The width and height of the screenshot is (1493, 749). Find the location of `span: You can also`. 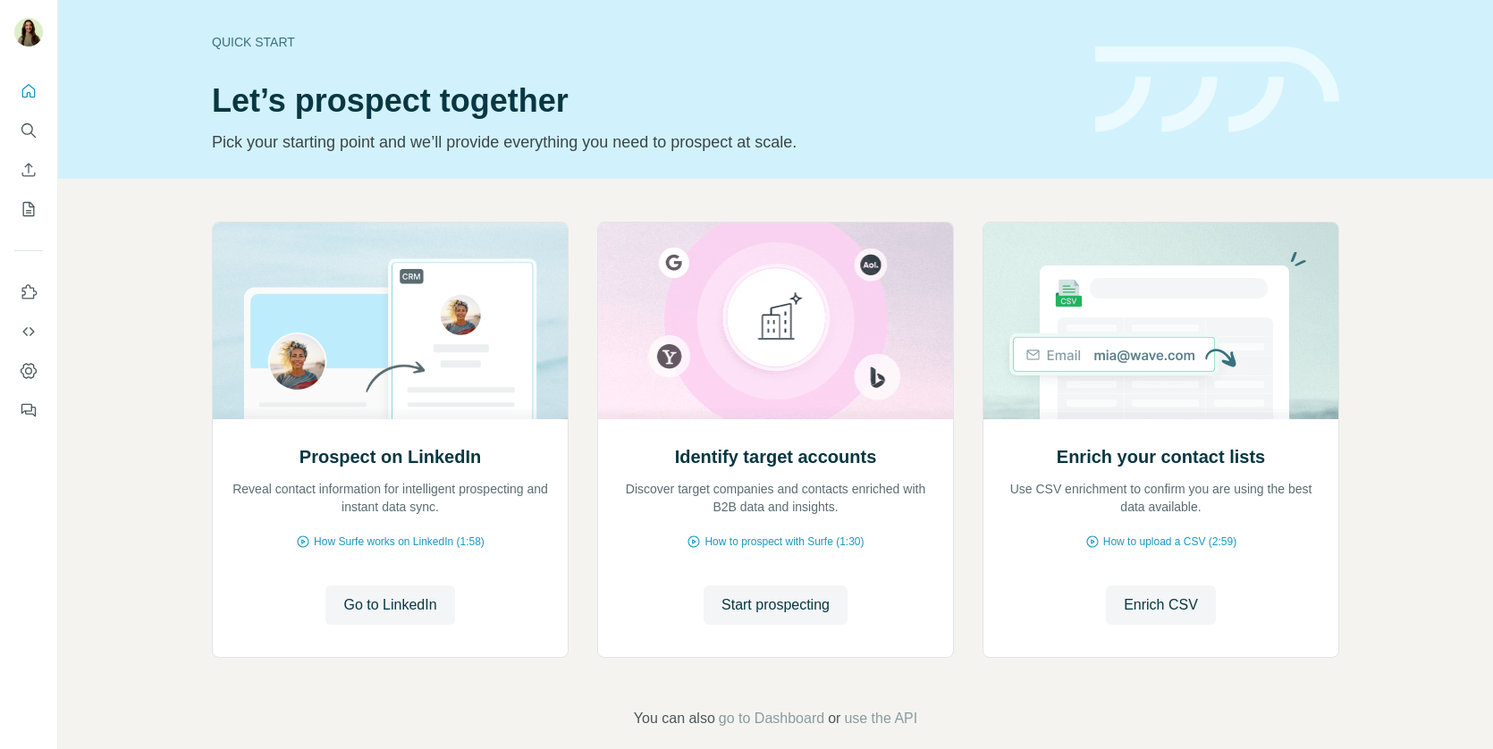

span: You can also is located at coordinates (674, 719).